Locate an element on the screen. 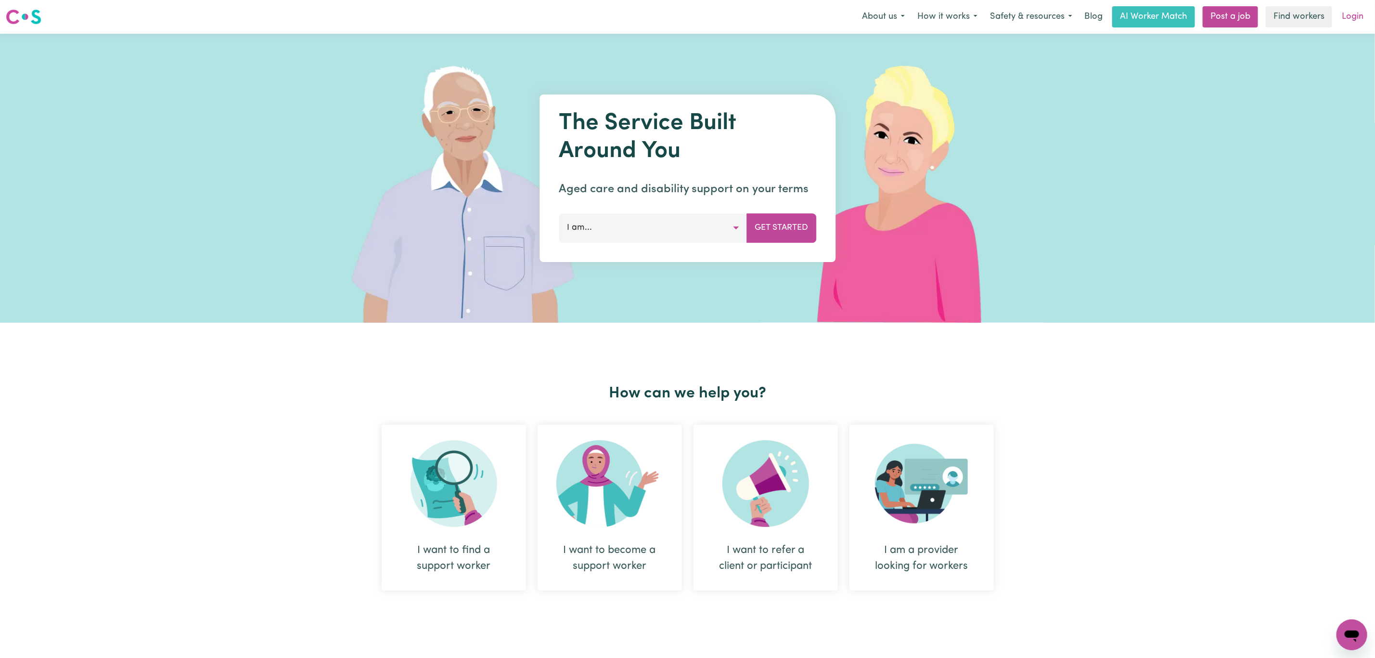  a: Login is located at coordinates (1353, 17).